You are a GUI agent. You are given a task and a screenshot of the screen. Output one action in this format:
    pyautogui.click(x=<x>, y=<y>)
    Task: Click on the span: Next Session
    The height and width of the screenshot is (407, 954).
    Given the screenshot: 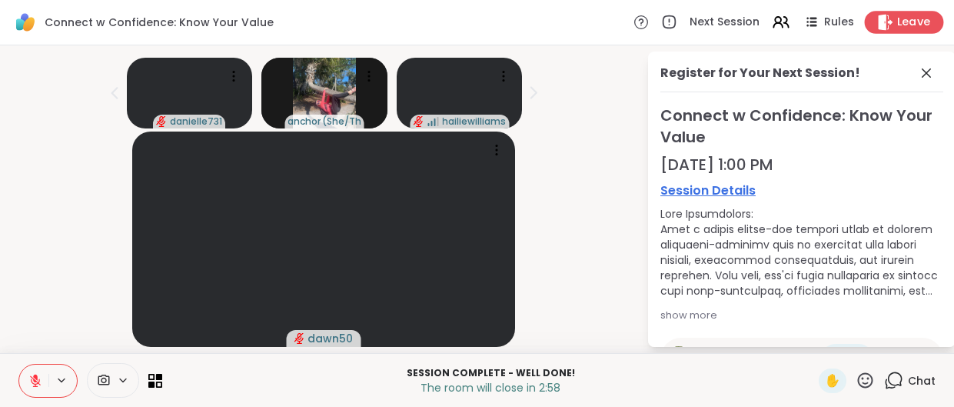 What is the action you would take?
    pyautogui.click(x=724, y=22)
    